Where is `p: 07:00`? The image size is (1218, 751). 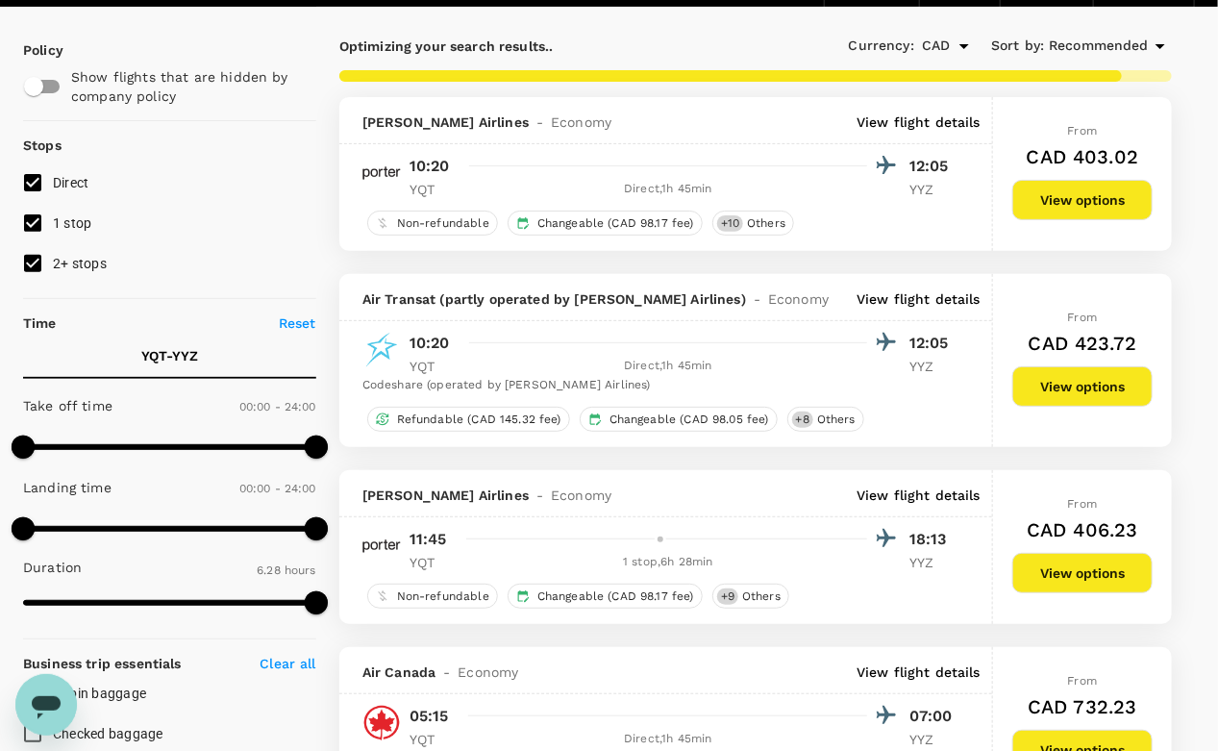 p: 07:00 is located at coordinates (934, 716).